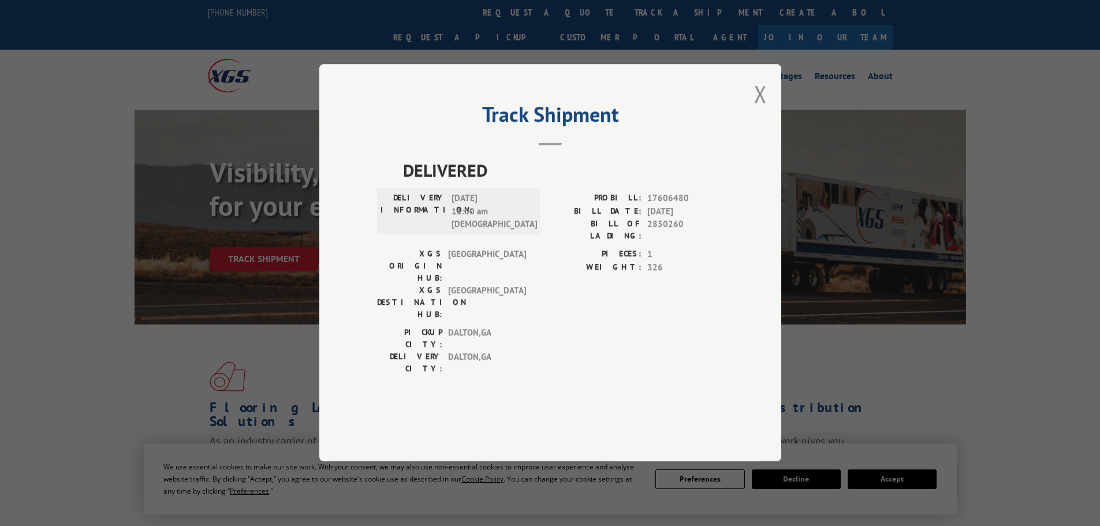 The image size is (1100, 526). What do you see at coordinates (761, 94) in the screenshot?
I see `button: Close modal` at bounding box center [761, 94].